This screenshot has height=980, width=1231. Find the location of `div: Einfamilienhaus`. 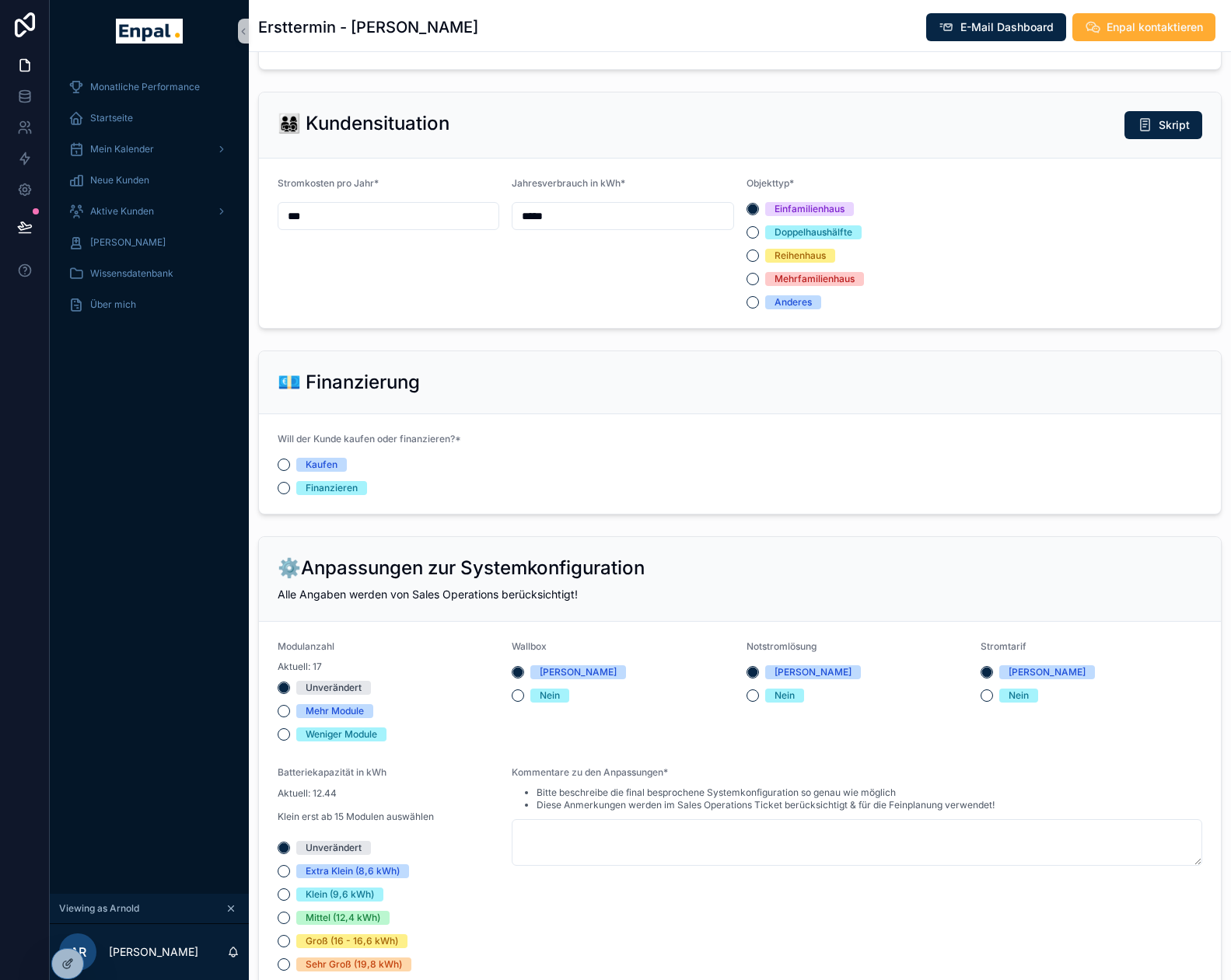

div: Einfamilienhaus is located at coordinates (810, 209).